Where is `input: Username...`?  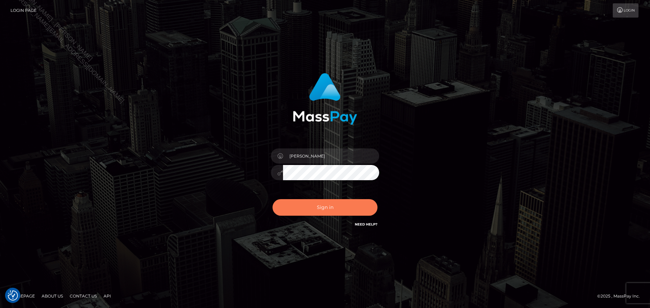
input: Username... is located at coordinates (331, 156).